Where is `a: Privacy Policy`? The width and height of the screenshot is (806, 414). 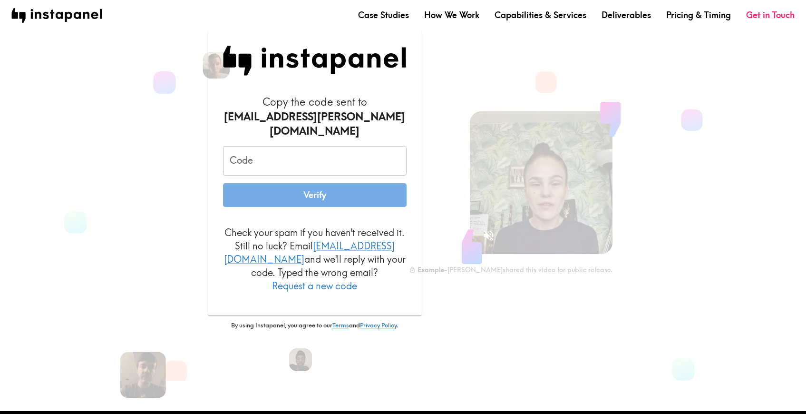
a: Privacy Policy is located at coordinates (378, 325).